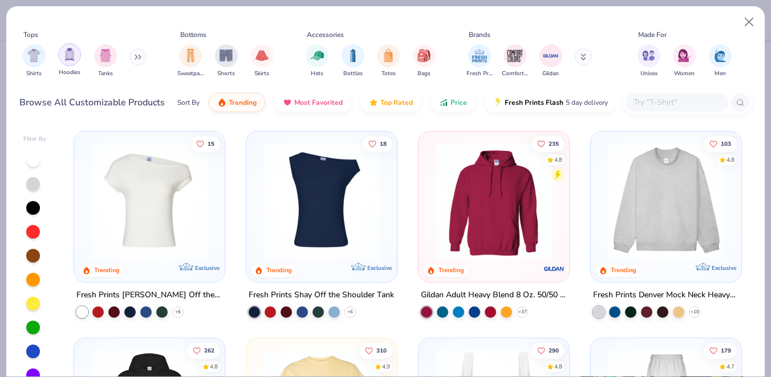 Image resolution: width=771 pixels, height=377 pixels. I want to click on input: Try "T-Shirt", so click(676, 102).